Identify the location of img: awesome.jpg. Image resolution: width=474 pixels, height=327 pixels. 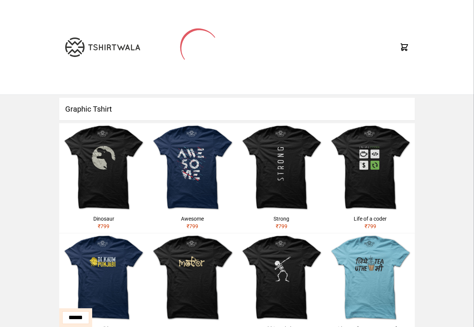
(192, 168).